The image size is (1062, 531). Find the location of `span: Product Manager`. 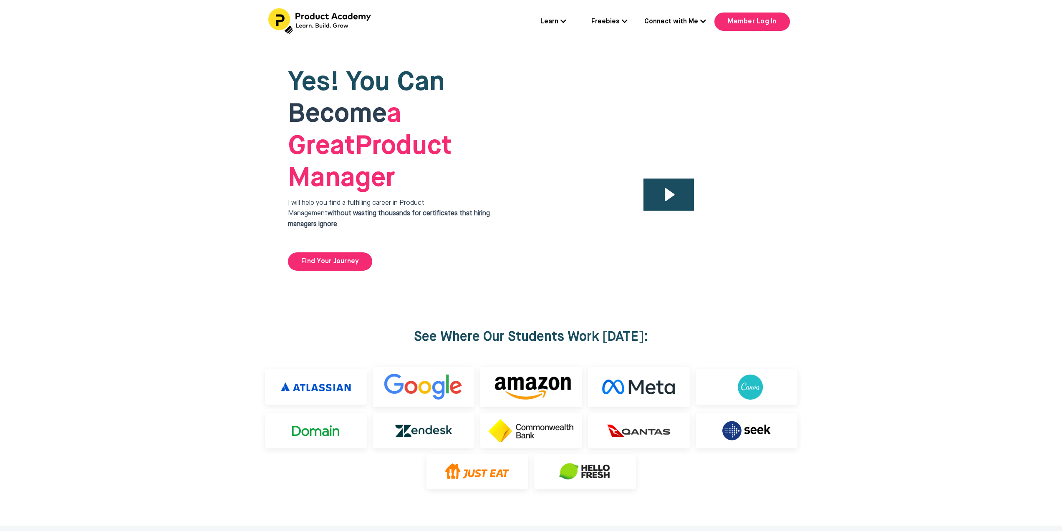

span: Product Manager is located at coordinates (370, 146).